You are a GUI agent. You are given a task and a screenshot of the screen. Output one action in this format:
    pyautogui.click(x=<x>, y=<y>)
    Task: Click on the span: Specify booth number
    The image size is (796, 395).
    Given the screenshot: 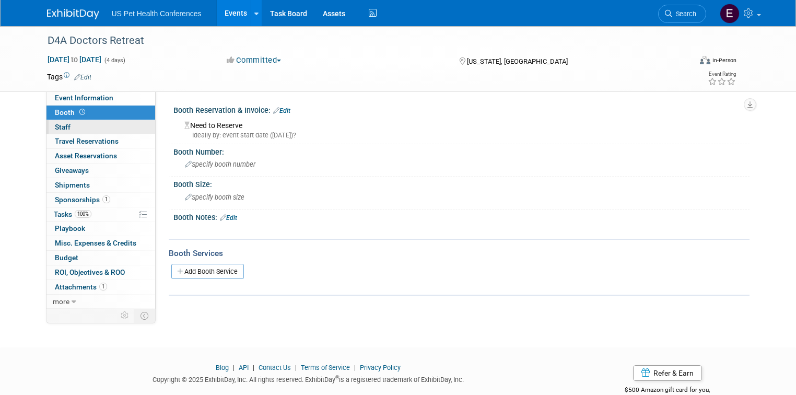 What is the action you would take?
    pyautogui.click(x=220, y=164)
    